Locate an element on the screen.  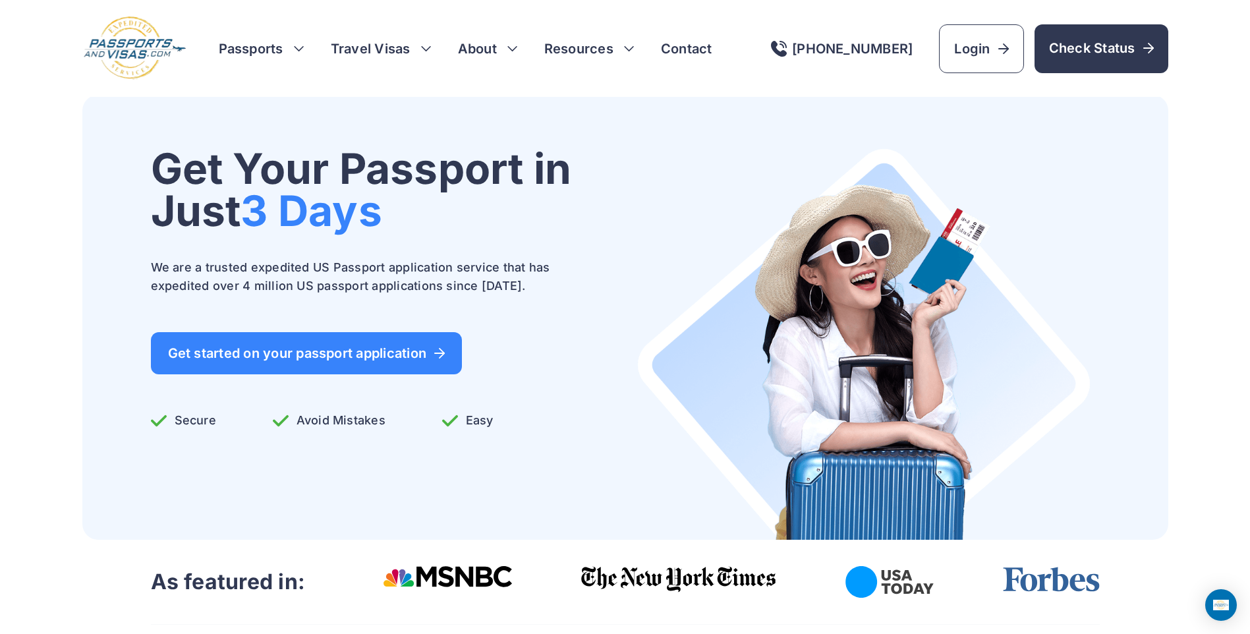
span: Get started on your passport application is located at coordinates (306, 353).